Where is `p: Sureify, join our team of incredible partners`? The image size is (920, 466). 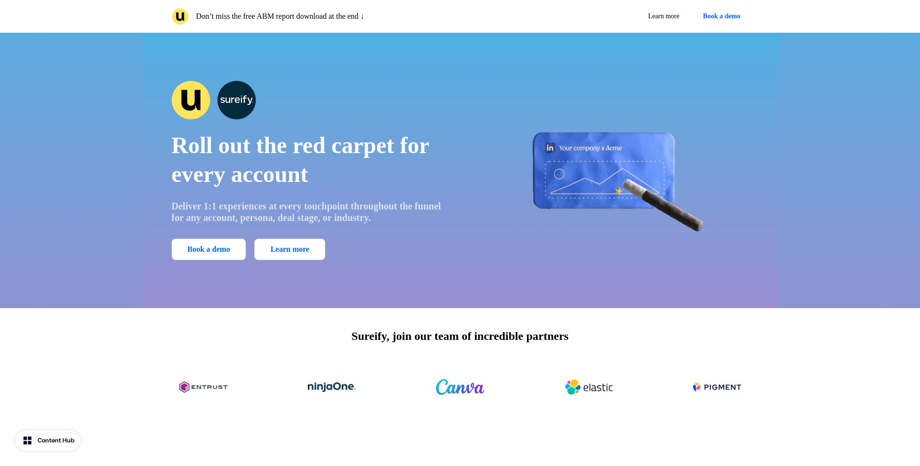
p: Sureify, join our team of incredible partners is located at coordinates (460, 336).